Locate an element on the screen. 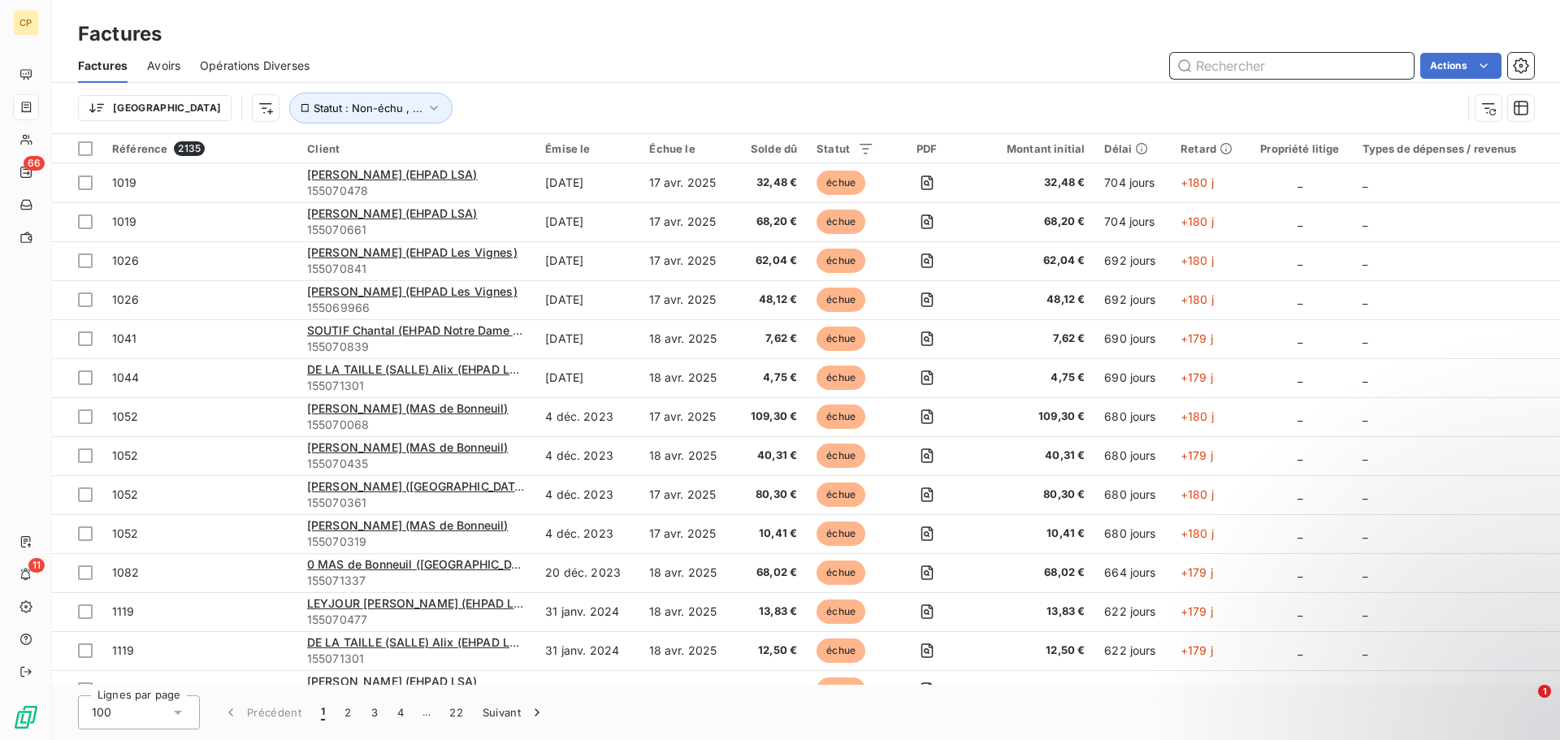 This screenshot has width=1560, height=740. span: 155070841 is located at coordinates (416, 269).